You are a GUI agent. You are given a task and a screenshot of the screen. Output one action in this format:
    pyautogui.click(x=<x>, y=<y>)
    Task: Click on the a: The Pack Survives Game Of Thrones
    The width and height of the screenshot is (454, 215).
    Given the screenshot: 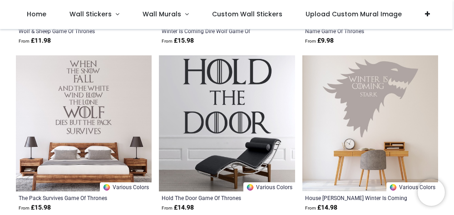 What is the action you would take?
    pyautogui.click(x=71, y=198)
    